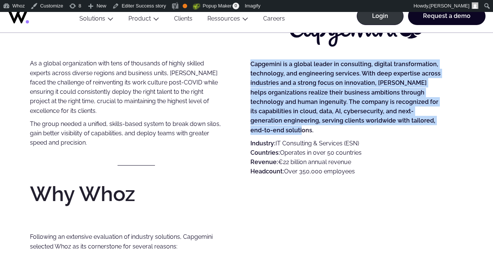 Image resolution: width=493 pixels, height=253 pixels. Describe the element at coordinates (263, 143) in the screenshot. I see `strong: Industry:` at that location.